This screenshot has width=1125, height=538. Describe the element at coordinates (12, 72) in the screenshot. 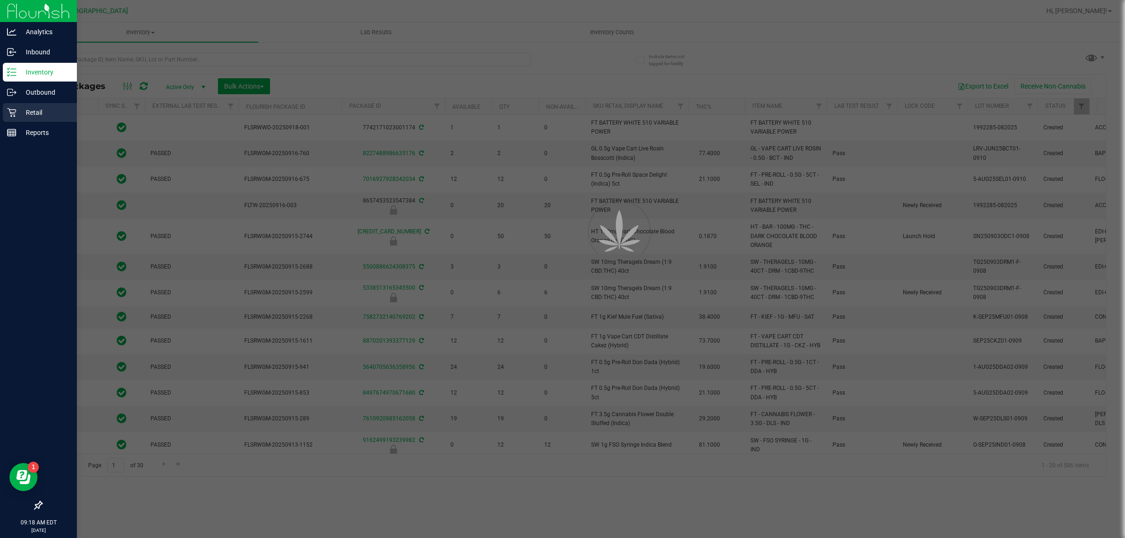

I see `inline-svg: Inventory` at that location.